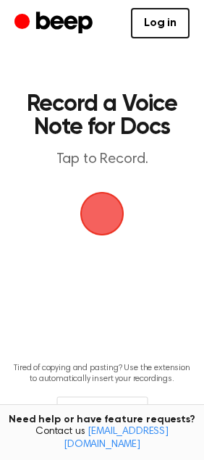  Describe the element at coordinates (102, 438) in the screenshot. I see `span: Contact us` at that location.